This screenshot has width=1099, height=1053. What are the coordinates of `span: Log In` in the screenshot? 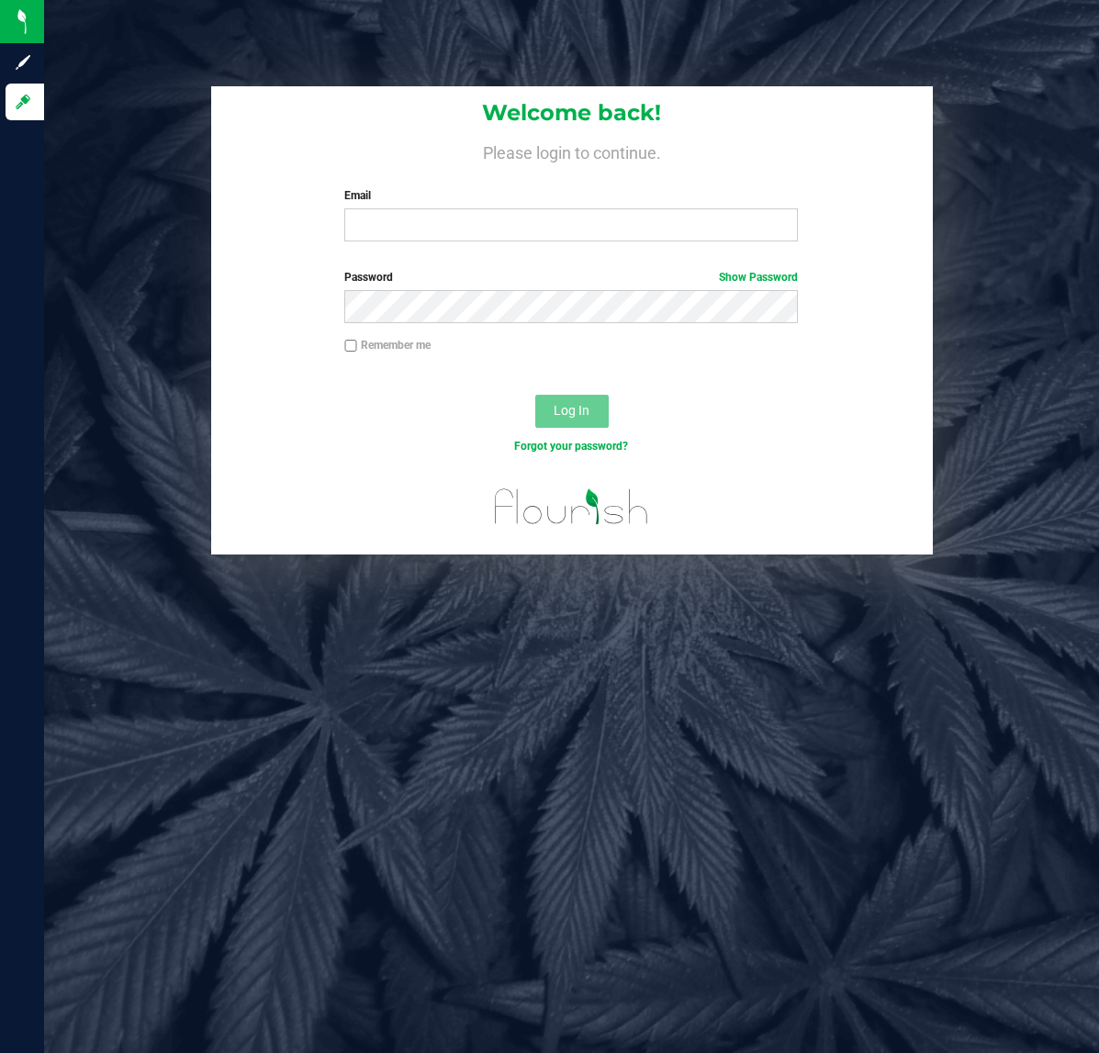 It's located at (571, 410).